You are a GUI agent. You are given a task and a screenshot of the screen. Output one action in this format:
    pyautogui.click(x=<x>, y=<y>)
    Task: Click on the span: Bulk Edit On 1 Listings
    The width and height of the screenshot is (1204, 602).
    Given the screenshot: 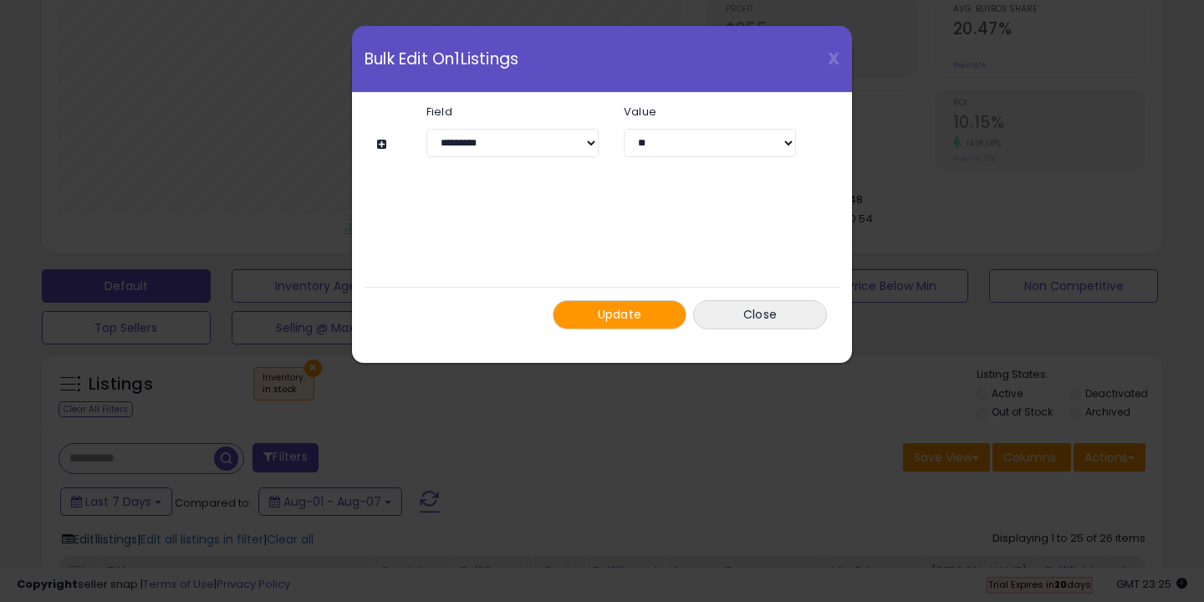 What is the action you would take?
    pyautogui.click(x=441, y=59)
    